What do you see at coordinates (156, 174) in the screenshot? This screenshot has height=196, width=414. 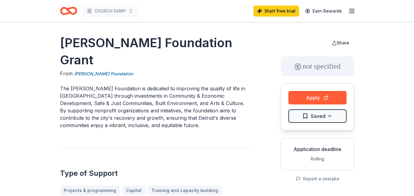 I see `h2: Type of Support` at bounding box center [156, 174].